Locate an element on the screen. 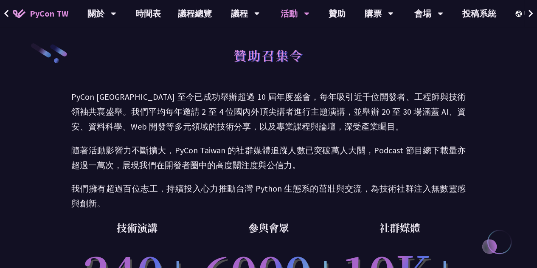  p: 社群媒體 is located at coordinates (400, 227).